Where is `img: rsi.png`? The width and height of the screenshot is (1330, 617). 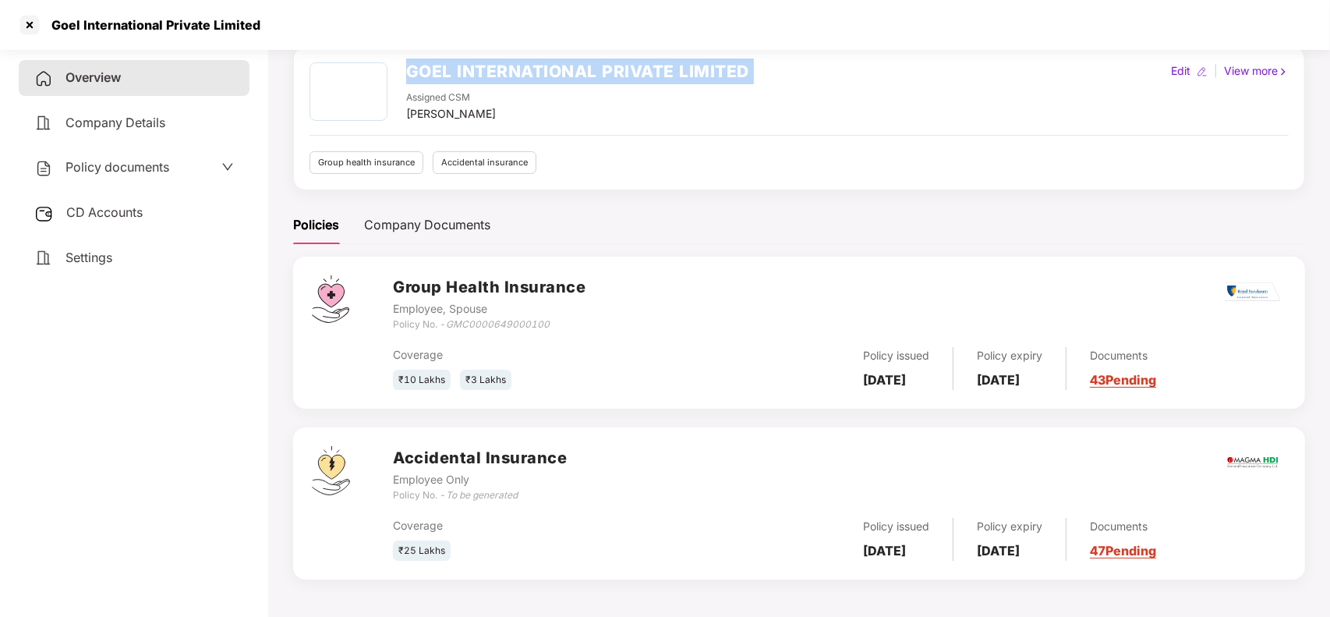
img: rsi.png is located at coordinates (1253, 292).